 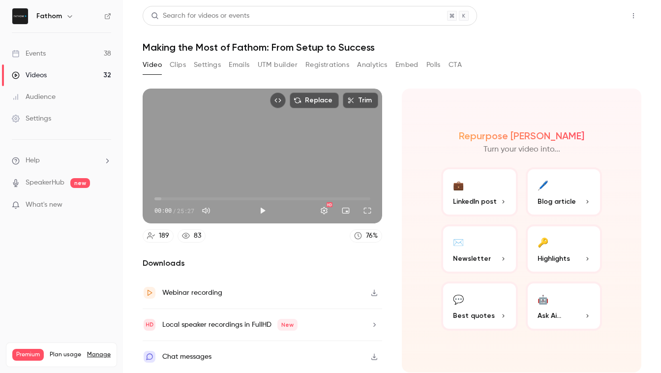 What do you see at coordinates (49, 16) in the screenshot?
I see `h6: Fathom` at bounding box center [49, 16].